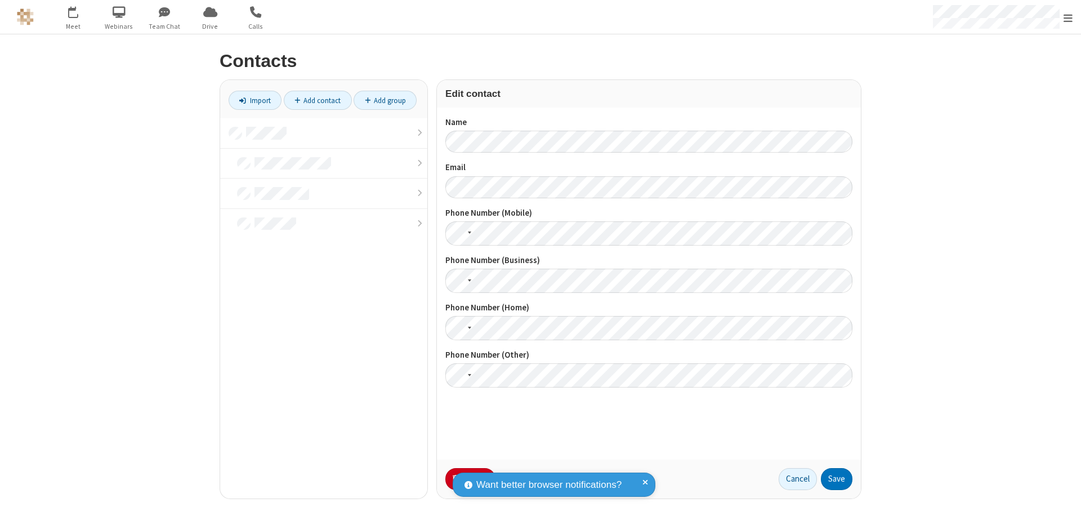 This screenshot has width=1081, height=516. I want to click on h2: Contacts, so click(541, 61).